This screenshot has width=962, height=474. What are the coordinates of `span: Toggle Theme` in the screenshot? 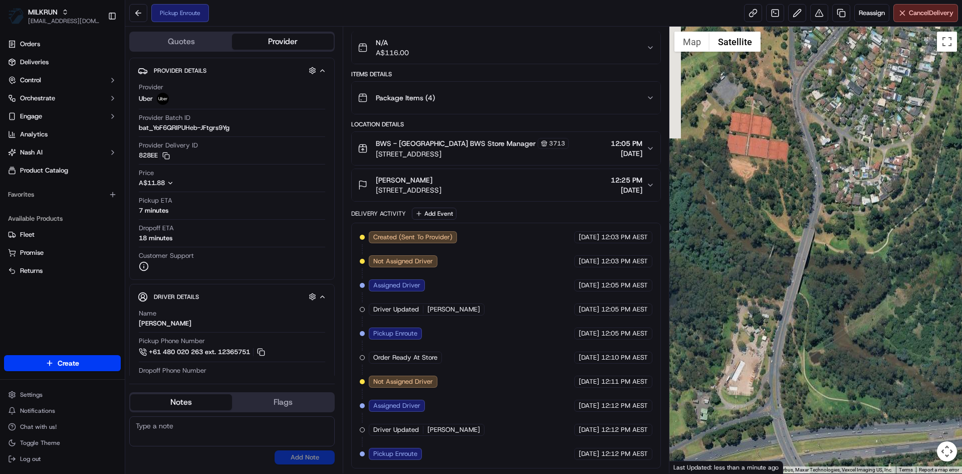 It's located at (40, 443).